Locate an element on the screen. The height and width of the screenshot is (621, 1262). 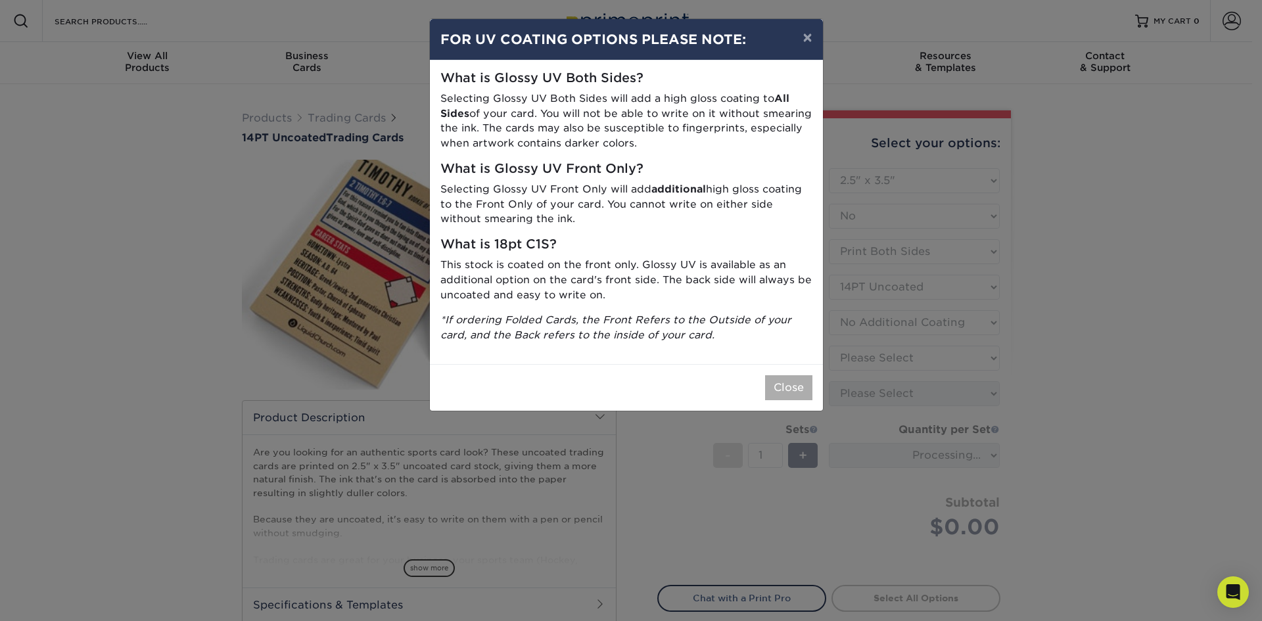
i: *If ordering Folded Cards, the Front Refers to the Outside of your card, and the Back refers to t... is located at coordinates (616, 327).